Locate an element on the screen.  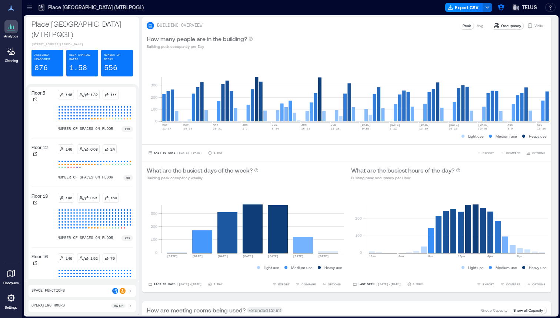
text: 4am is located at coordinates (401, 256).